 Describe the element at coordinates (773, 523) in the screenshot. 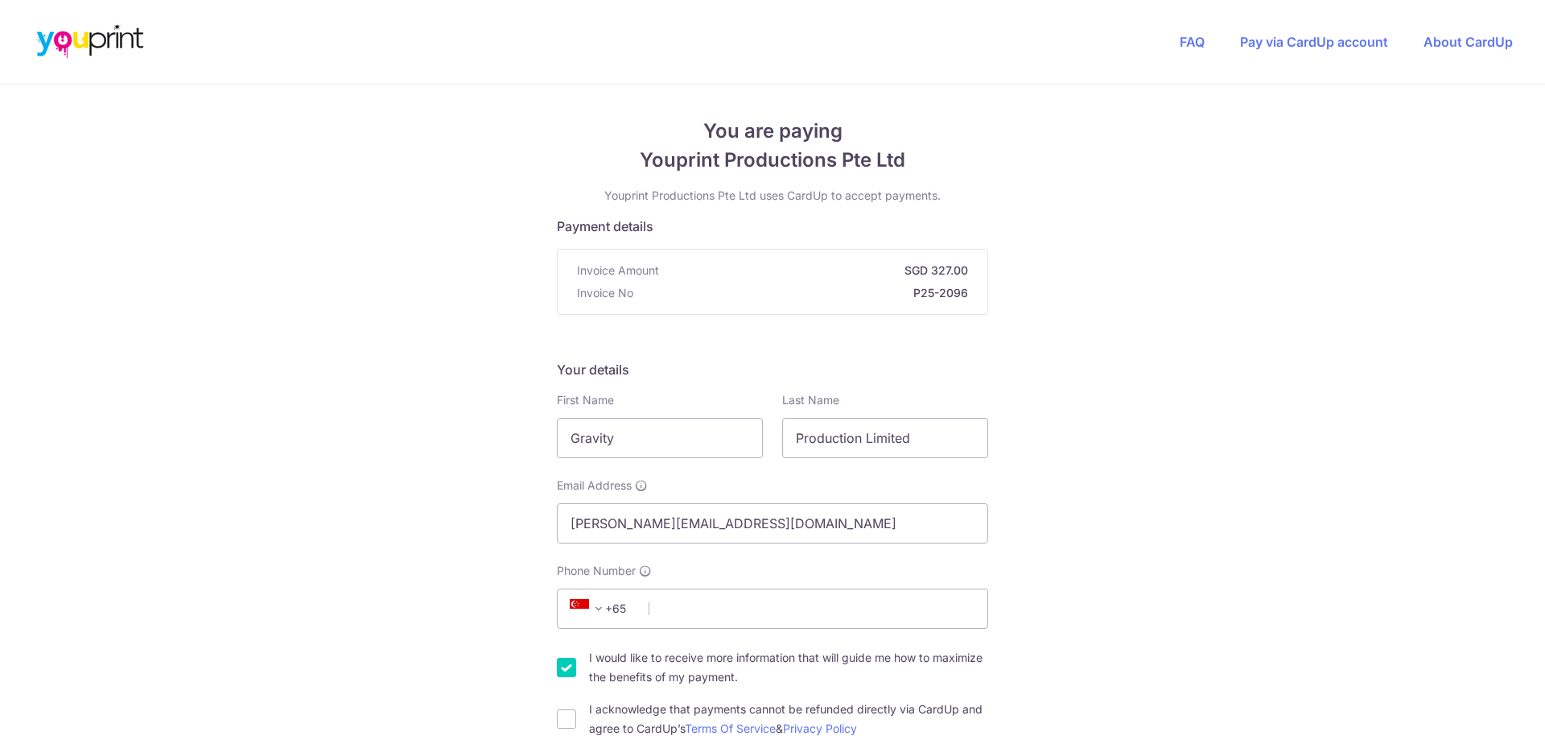

I see `input: Email address` at that location.